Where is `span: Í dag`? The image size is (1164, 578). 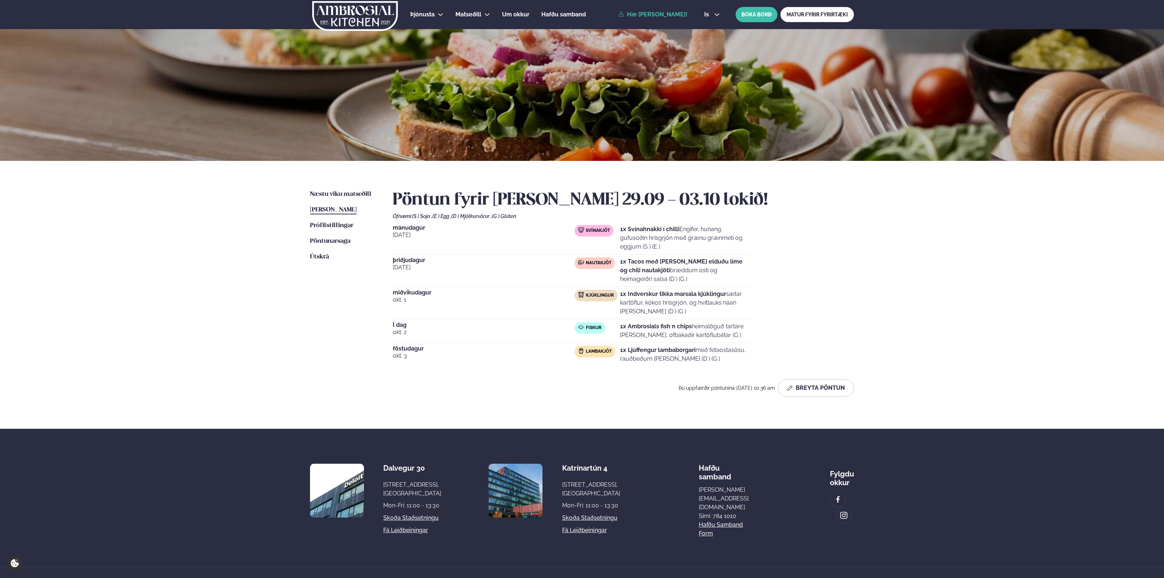
span: Í dag is located at coordinates (483, 325).